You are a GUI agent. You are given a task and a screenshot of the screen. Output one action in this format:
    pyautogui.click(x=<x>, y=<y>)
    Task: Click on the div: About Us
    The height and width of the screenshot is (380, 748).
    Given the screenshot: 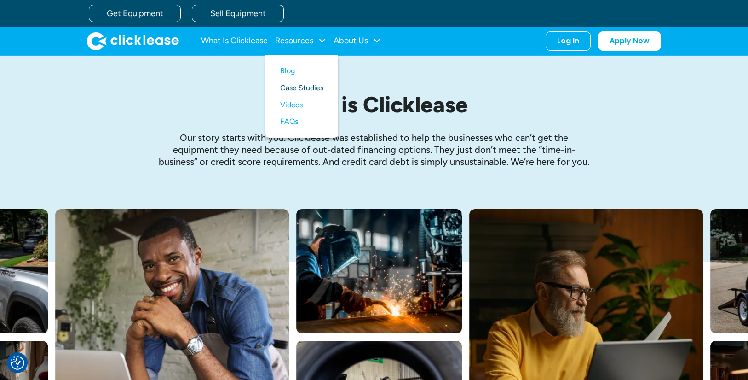 What is the action you would take?
    pyautogui.click(x=357, y=41)
    